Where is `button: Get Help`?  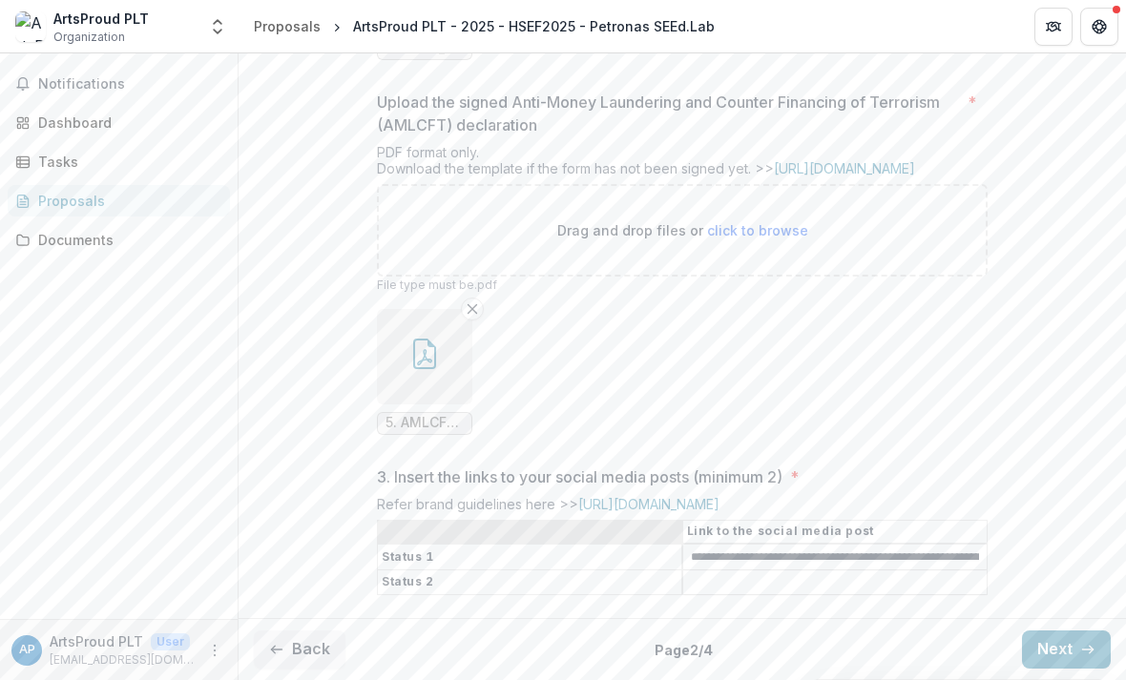
button: Get Help is located at coordinates (1099, 27).